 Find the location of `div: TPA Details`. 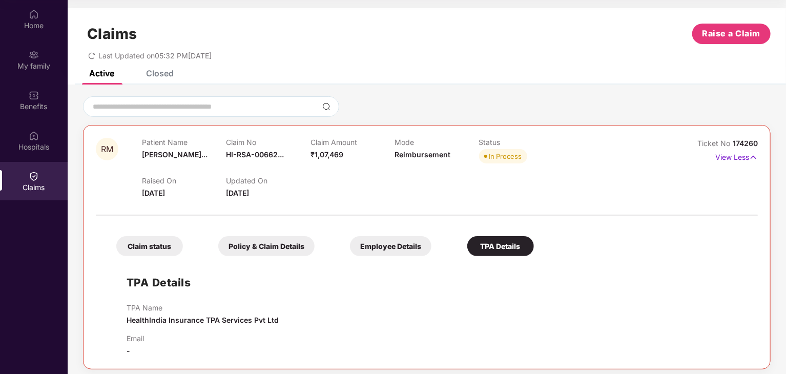

div: TPA Details is located at coordinates (500, 246).